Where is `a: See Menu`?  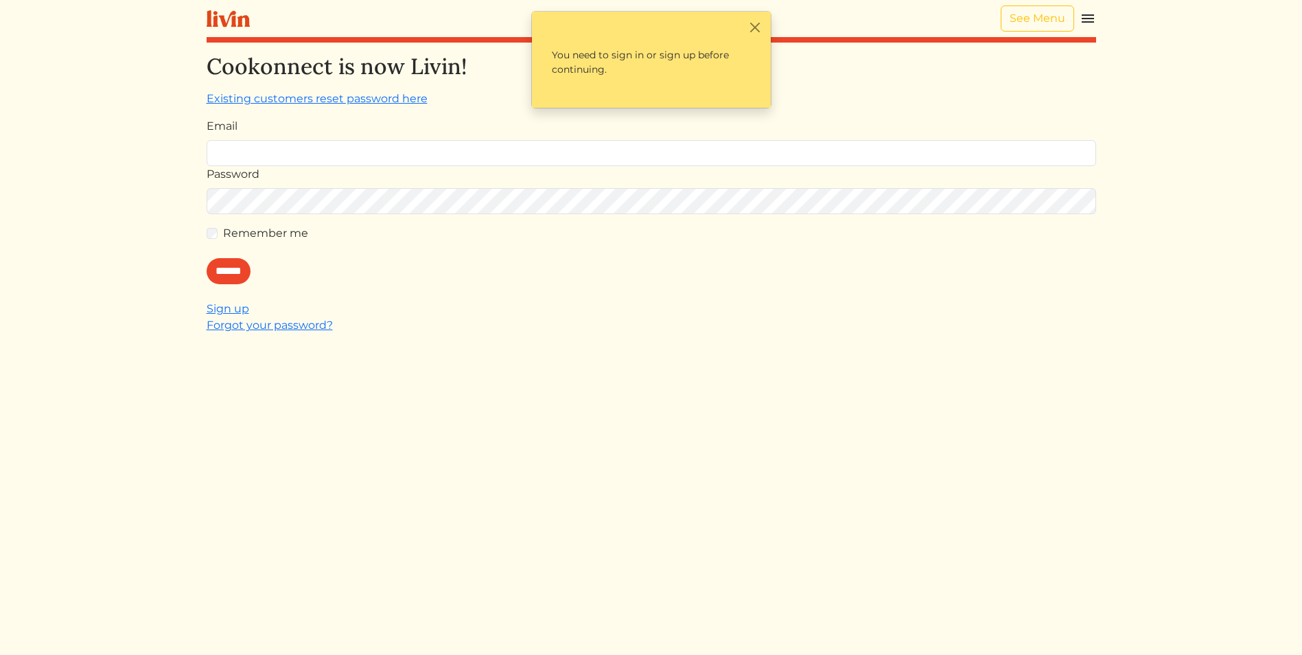 a: See Menu is located at coordinates (1037, 19).